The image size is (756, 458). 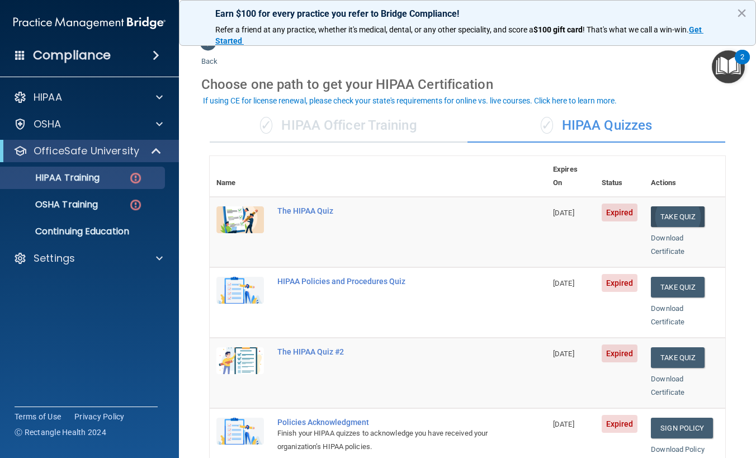 I want to click on th: Expires On, so click(x=570, y=176).